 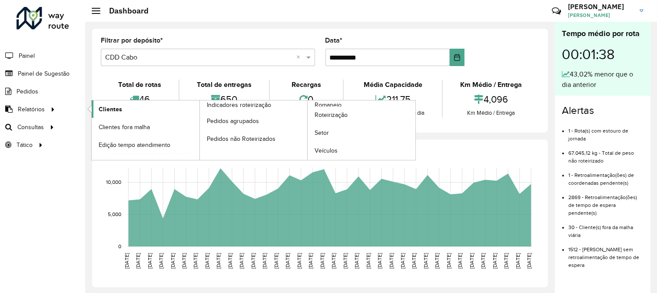 I want to click on span: Pedidos, so click(x=27, y=91).